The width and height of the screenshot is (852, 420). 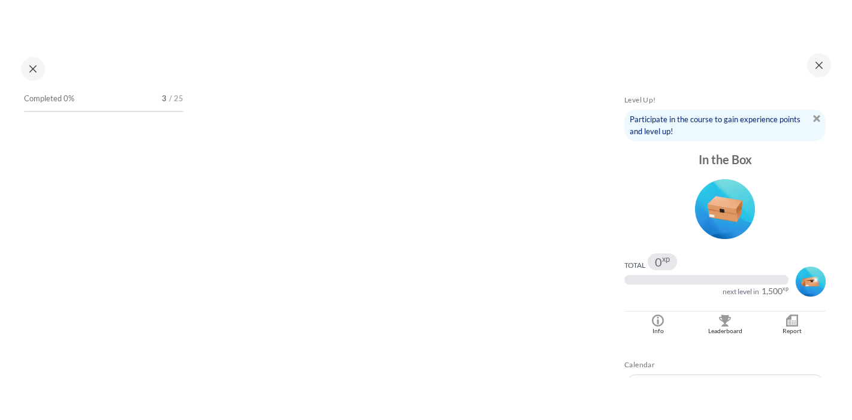 I want to click on div: Report, so click(x=792, y=331).